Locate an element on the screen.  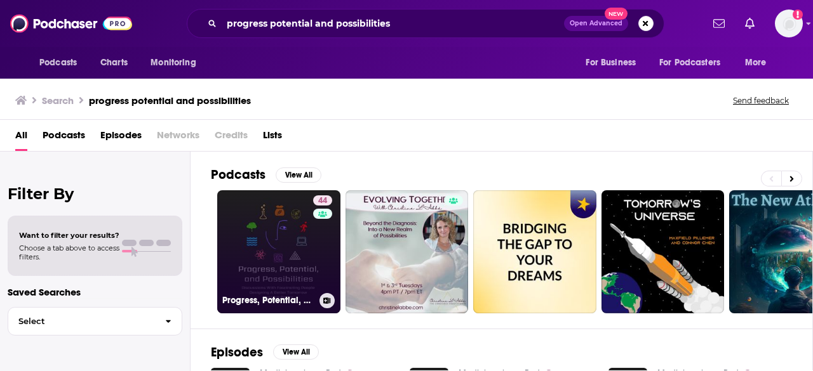
a: Podcasts is located at coordinates (63, 138).